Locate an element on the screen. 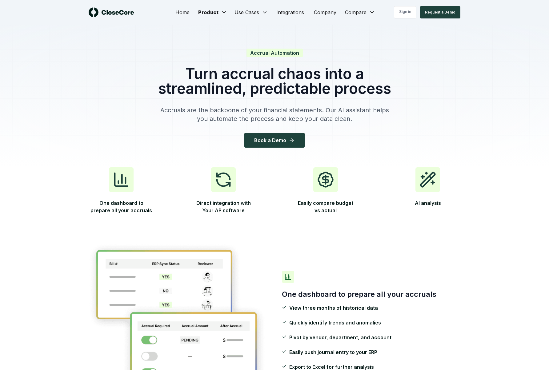  span: View three months of historical data is located at coordinates (334, 308).